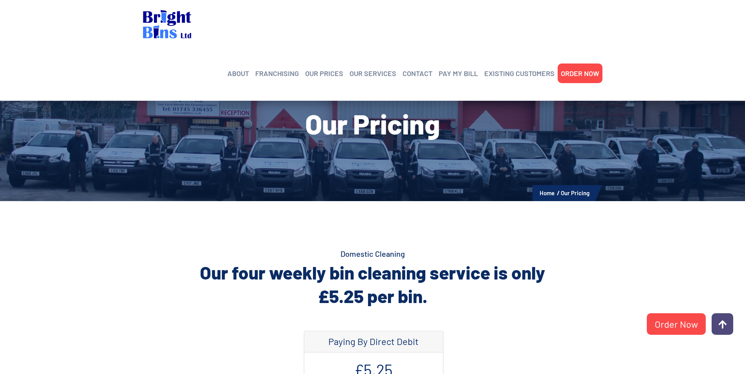 The height and width of the screenshot is (374, 745). Describe the element at coordinates (277, 73) in the screenshot. I see `a: FRANCHISING` at that location.